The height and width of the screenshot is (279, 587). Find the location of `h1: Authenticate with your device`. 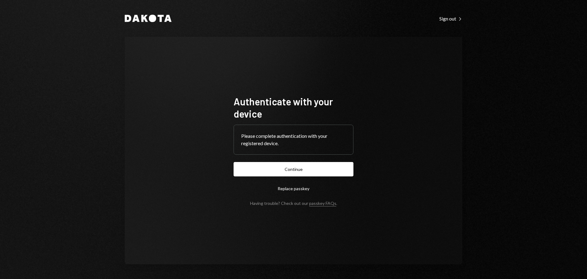

h1: Authenticate with your device is located at coordinates (294, 107).